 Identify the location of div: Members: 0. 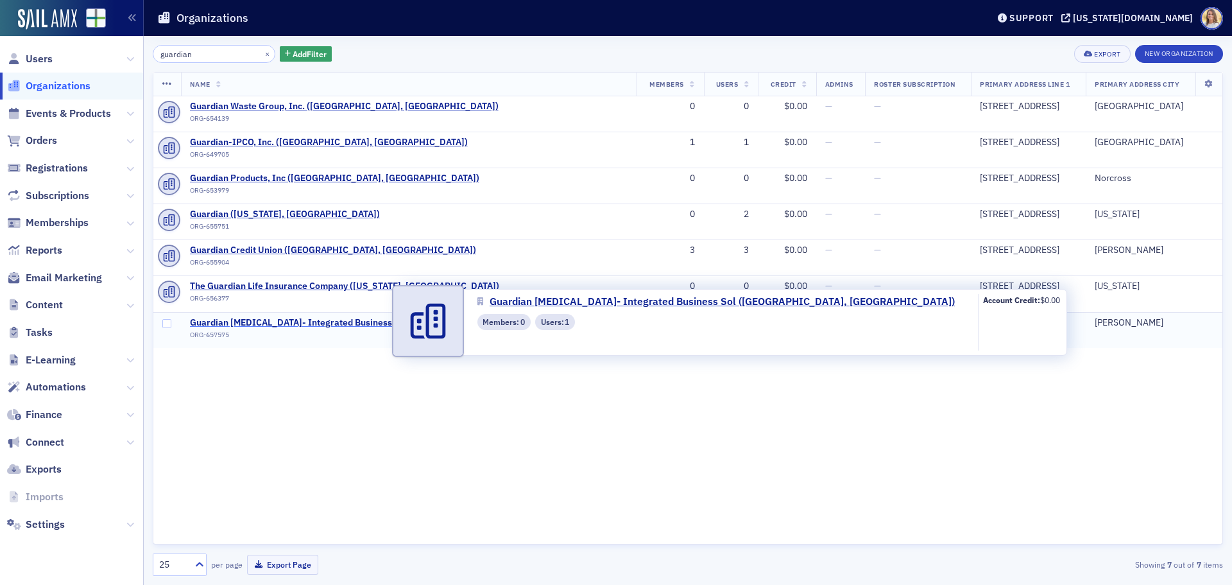
(504, 322).